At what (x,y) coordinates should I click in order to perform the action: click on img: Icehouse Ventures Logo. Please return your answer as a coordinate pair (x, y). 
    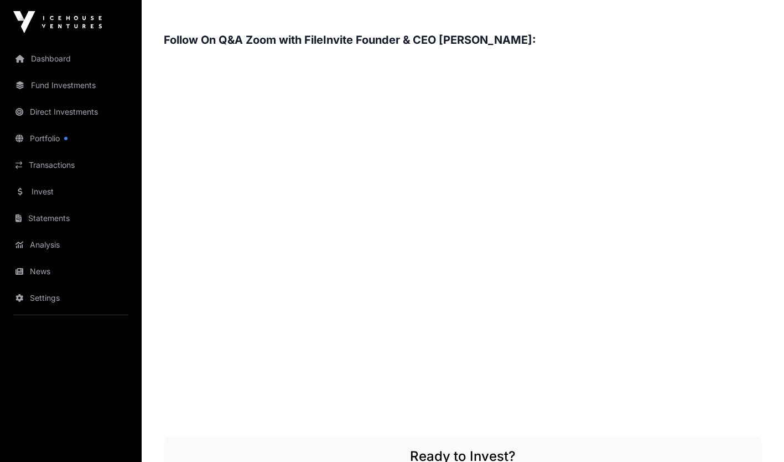
    Looking at the image, I should click on (58, 22).